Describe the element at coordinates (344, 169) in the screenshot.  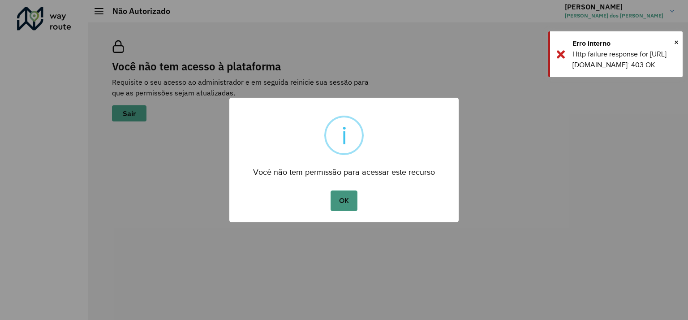
I see `div: Você não tem permissão para acessar este recurso` at that location.